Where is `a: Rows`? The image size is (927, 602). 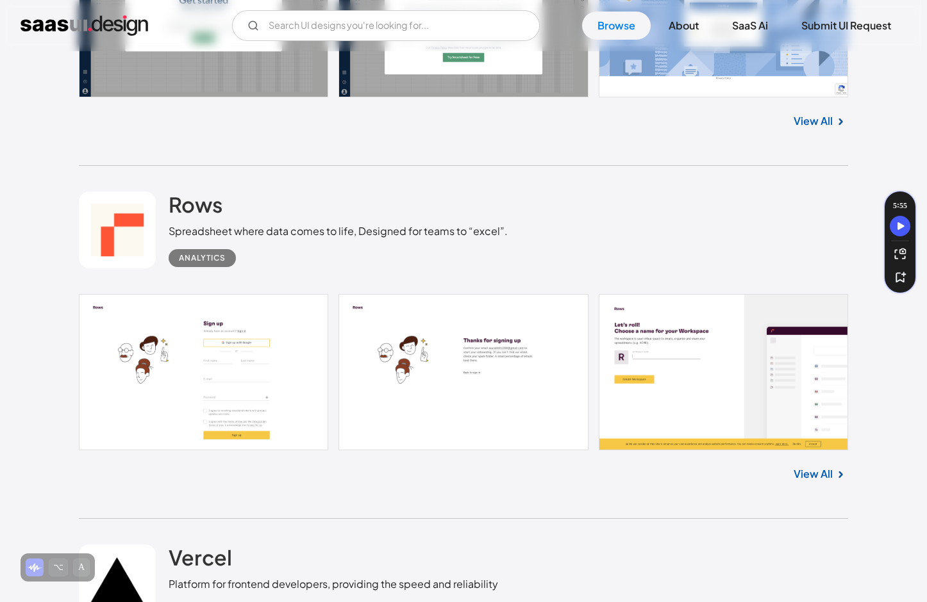
a: Rows is located at coordinates (195, 208).